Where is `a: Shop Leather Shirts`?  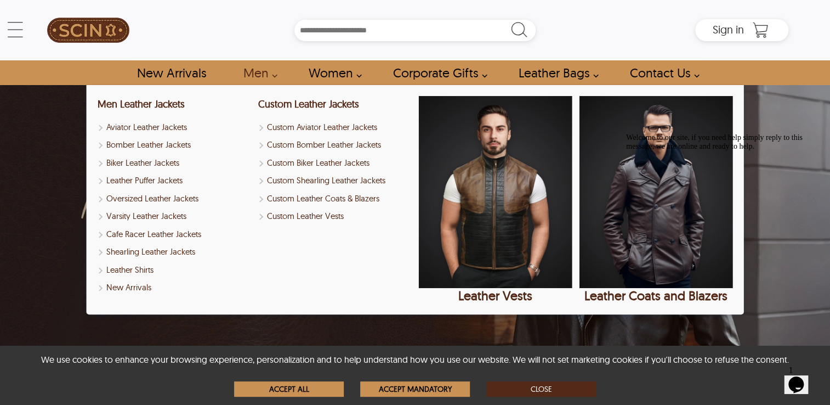
a: Shop Leather Shirts is located at coordinates (174, 270).